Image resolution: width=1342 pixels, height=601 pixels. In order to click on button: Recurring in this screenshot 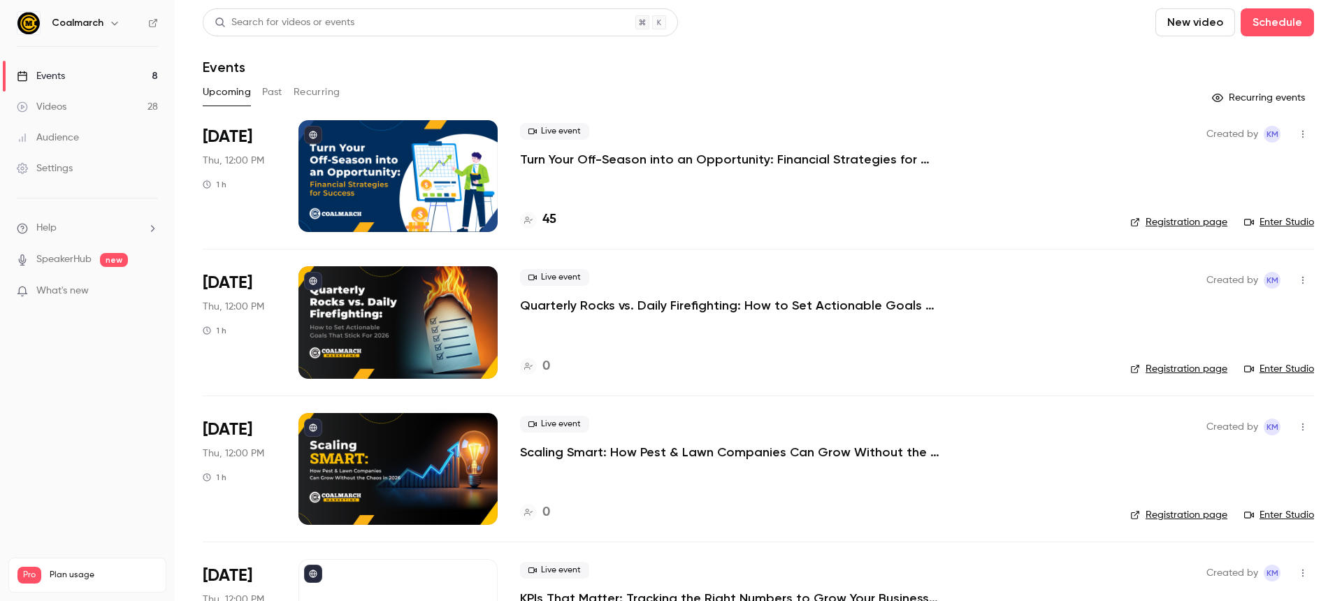, I will do `click(317, 92)`.